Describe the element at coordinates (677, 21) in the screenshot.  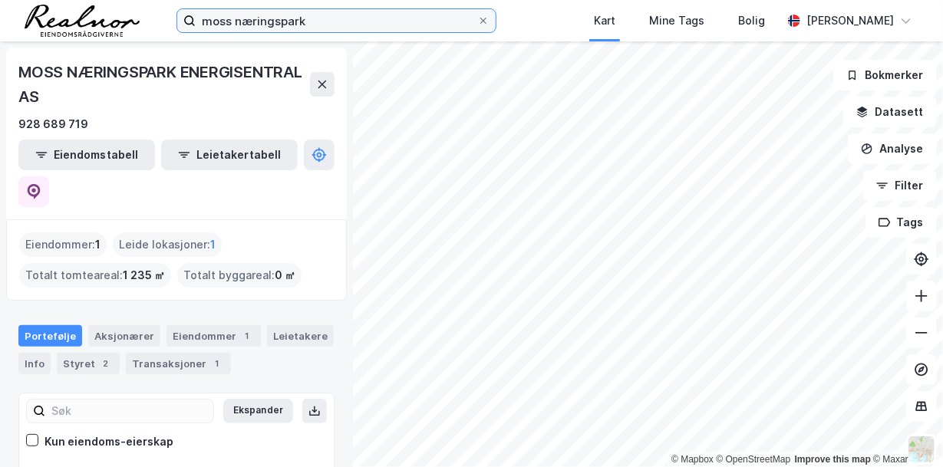
I see `div: Mine Tags` at that location.